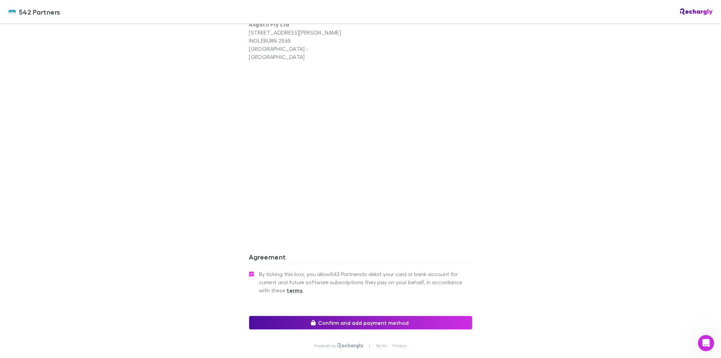 This screenshot has width=721, height=358. I want to click on p: Powered by, so click(326, 345).